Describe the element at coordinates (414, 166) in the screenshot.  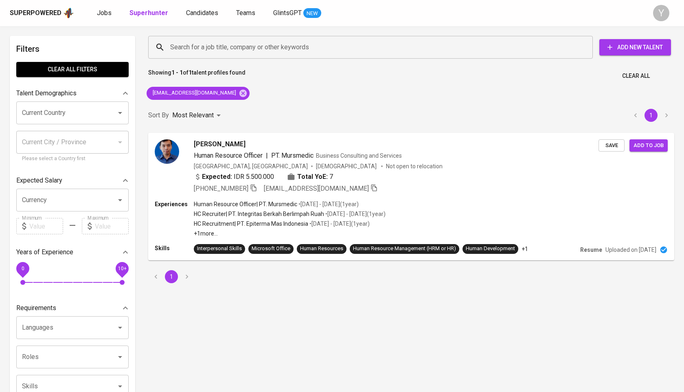
I see `p: Not open to relocation` at that location.